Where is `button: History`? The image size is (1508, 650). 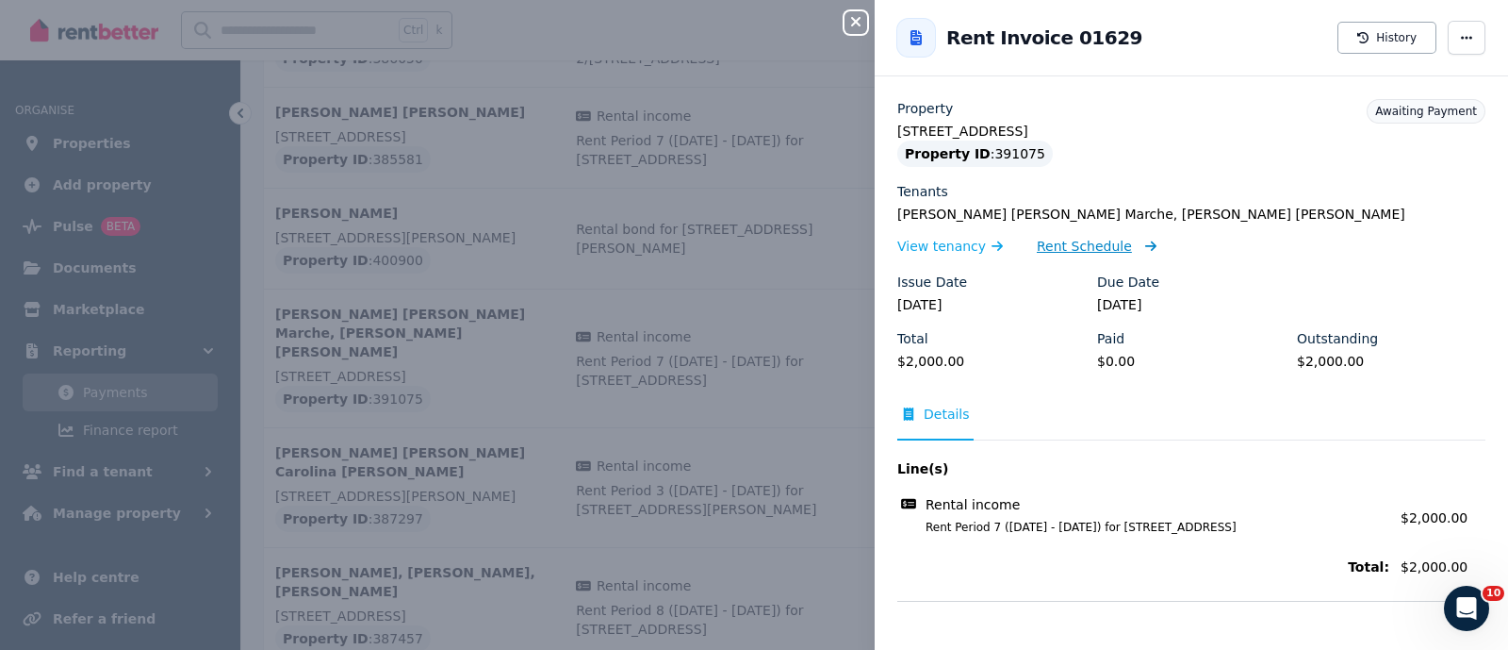 button: History is located at coordinates (1387, 38).